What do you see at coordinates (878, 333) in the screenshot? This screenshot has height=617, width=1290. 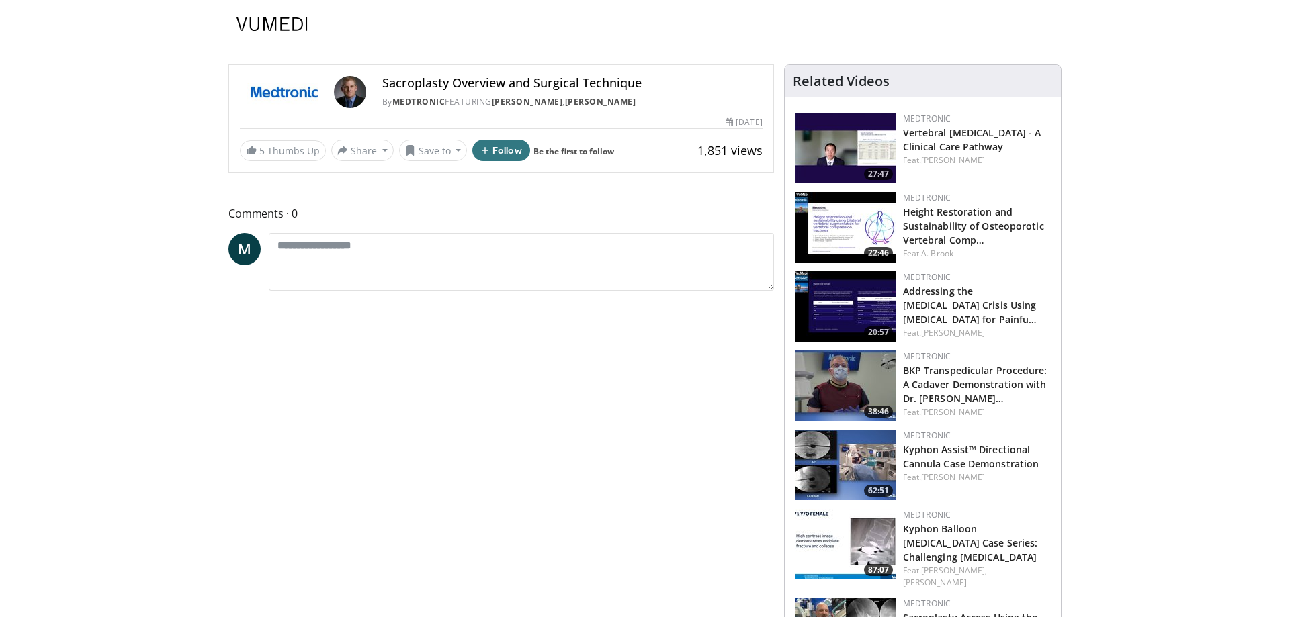 I see `span: 20:57` at bounding box center [878, 333].